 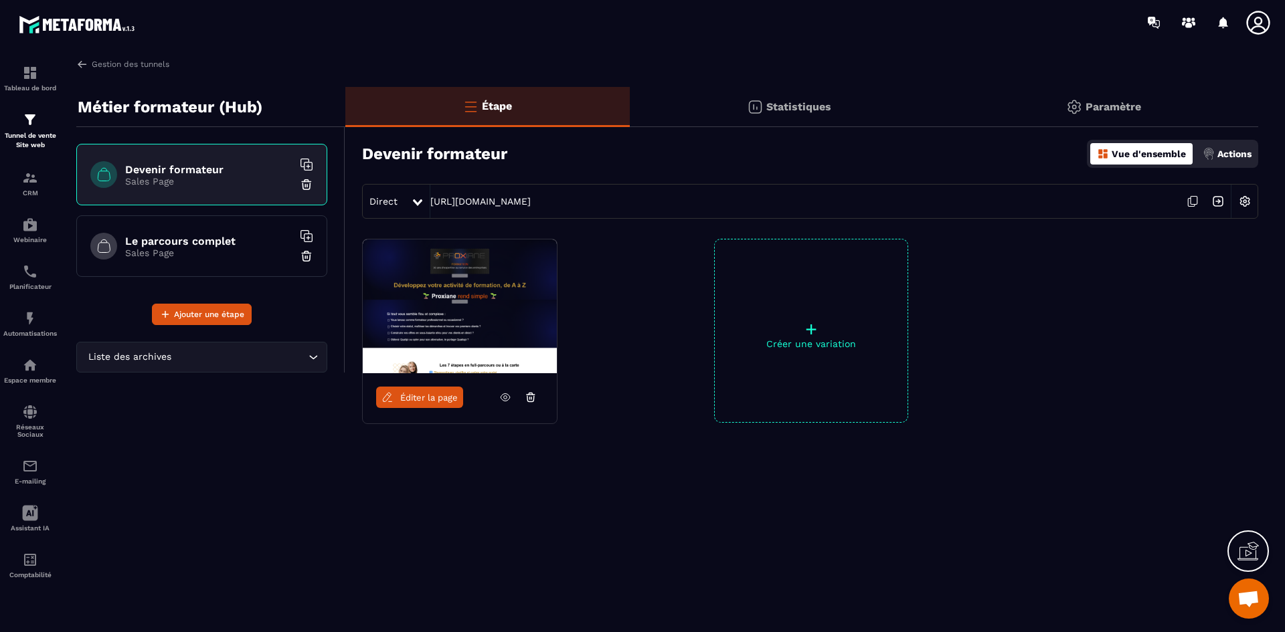 I want to click on p: Vue d'ensemble, so click(x=1148, y=154).